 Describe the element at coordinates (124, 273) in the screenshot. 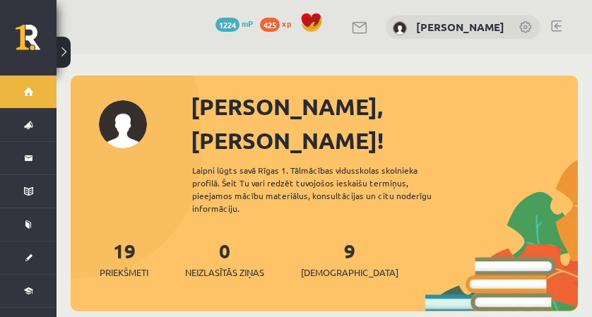

I see `span: Priekšmeti` at that location.